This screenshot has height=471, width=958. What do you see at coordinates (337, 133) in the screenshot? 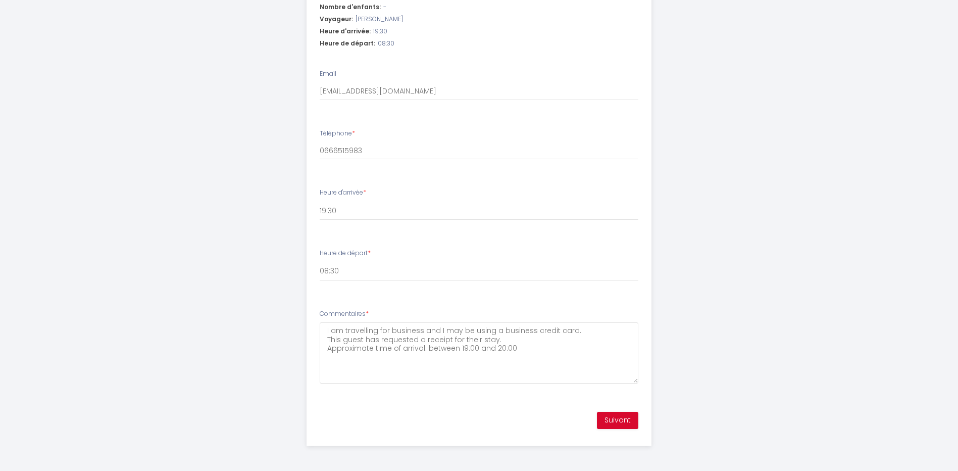
I see `label: Téléphone` at bounding box center [337, 133].